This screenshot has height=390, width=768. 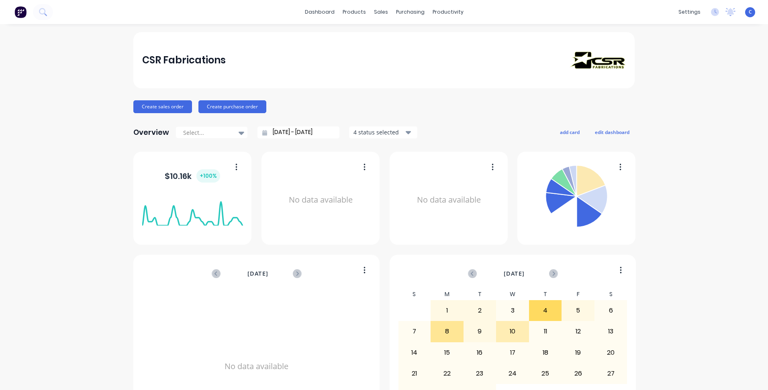 What do you see at coordinates (415, 374) in the screenshot?
I see `div: 21` at bounding box center [415, 374].